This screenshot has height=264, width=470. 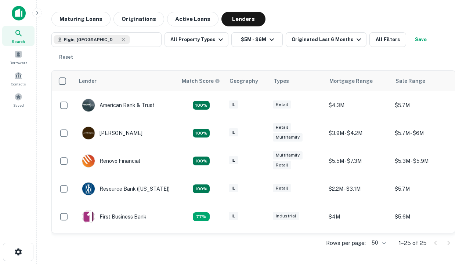 I want to click on a: Borrowers, so click(x=18, y=57).